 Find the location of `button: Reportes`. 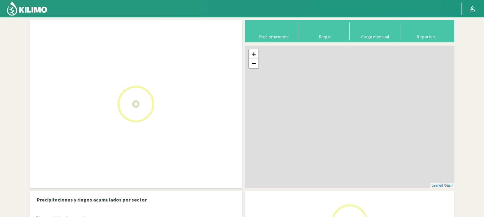

button: Reportes is located at coordinates (426, 31).